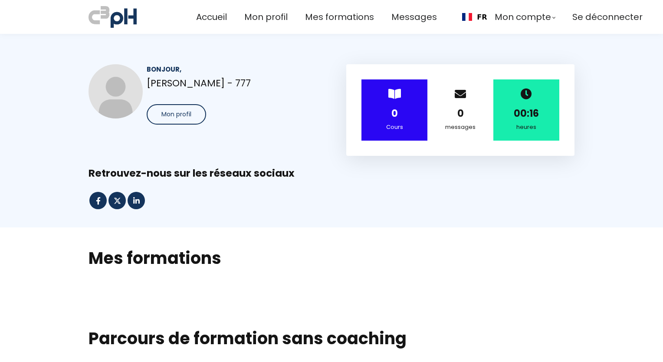 This screenshot has height=362, width=663. What do you see at coordinates (394, 127) in the screenshot?
I see `div: Cours` at bounding box center [394, 127].